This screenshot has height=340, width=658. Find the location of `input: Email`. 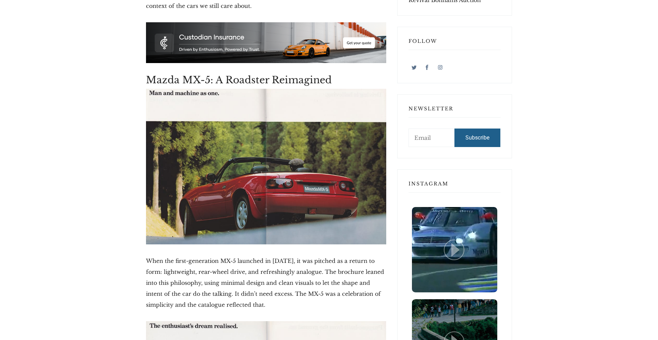

input: Email is located at coordinates (432, 138).